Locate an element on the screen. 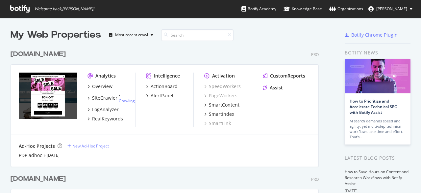  div: Botify Chrome Plugin is located at coordinates (375, 35).